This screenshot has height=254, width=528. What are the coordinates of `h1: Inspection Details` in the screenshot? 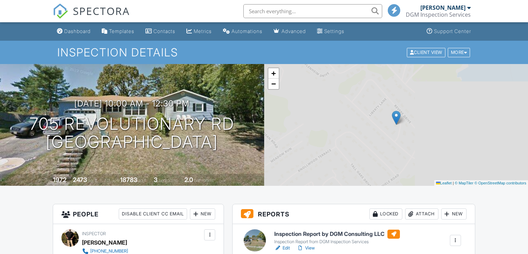 It's located at (264, 52).